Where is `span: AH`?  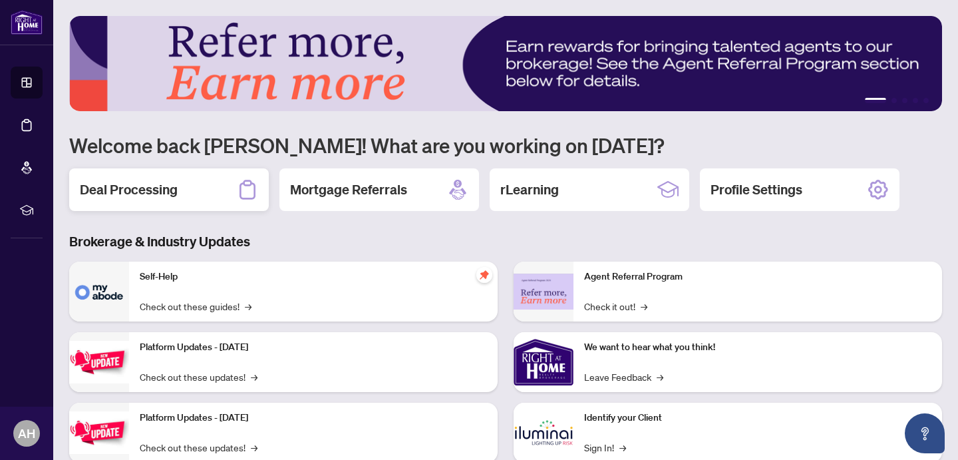 span: AH is located at coordinates (27, 433).